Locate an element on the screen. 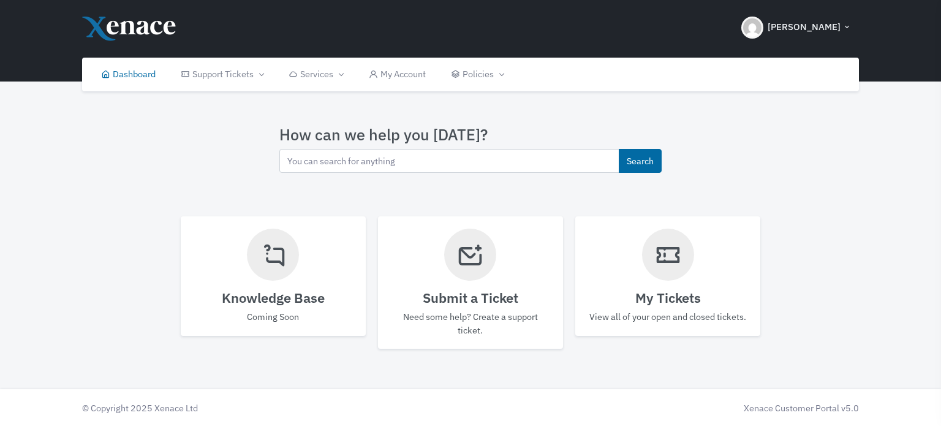 This screenshot has height=426, width=941. img: Header Avatar is located at coordinates (752, 28).